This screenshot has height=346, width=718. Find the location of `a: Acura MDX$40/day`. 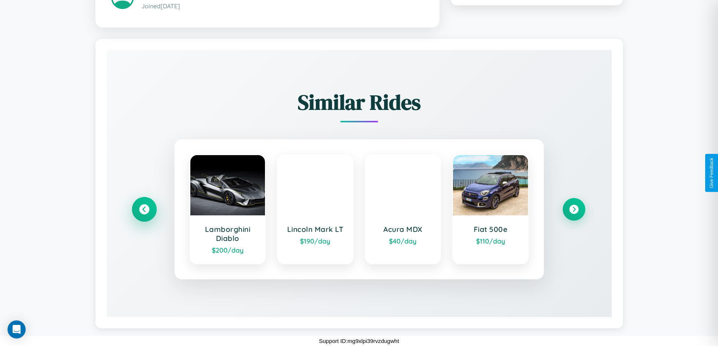

a: Acura MDX$40/day is located at coordinates (403, 210).